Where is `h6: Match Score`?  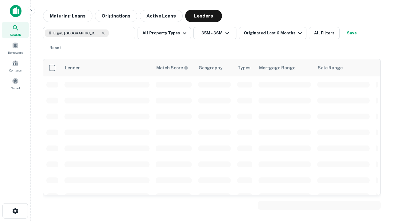
h6: Match Score is located at coordinates (171, 68).